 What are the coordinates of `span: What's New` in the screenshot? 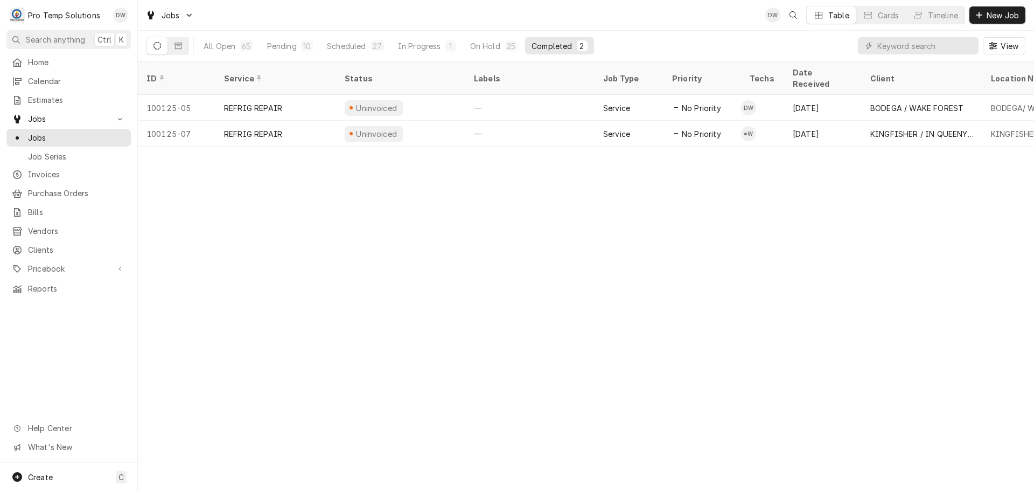 It's located at (76, 447).